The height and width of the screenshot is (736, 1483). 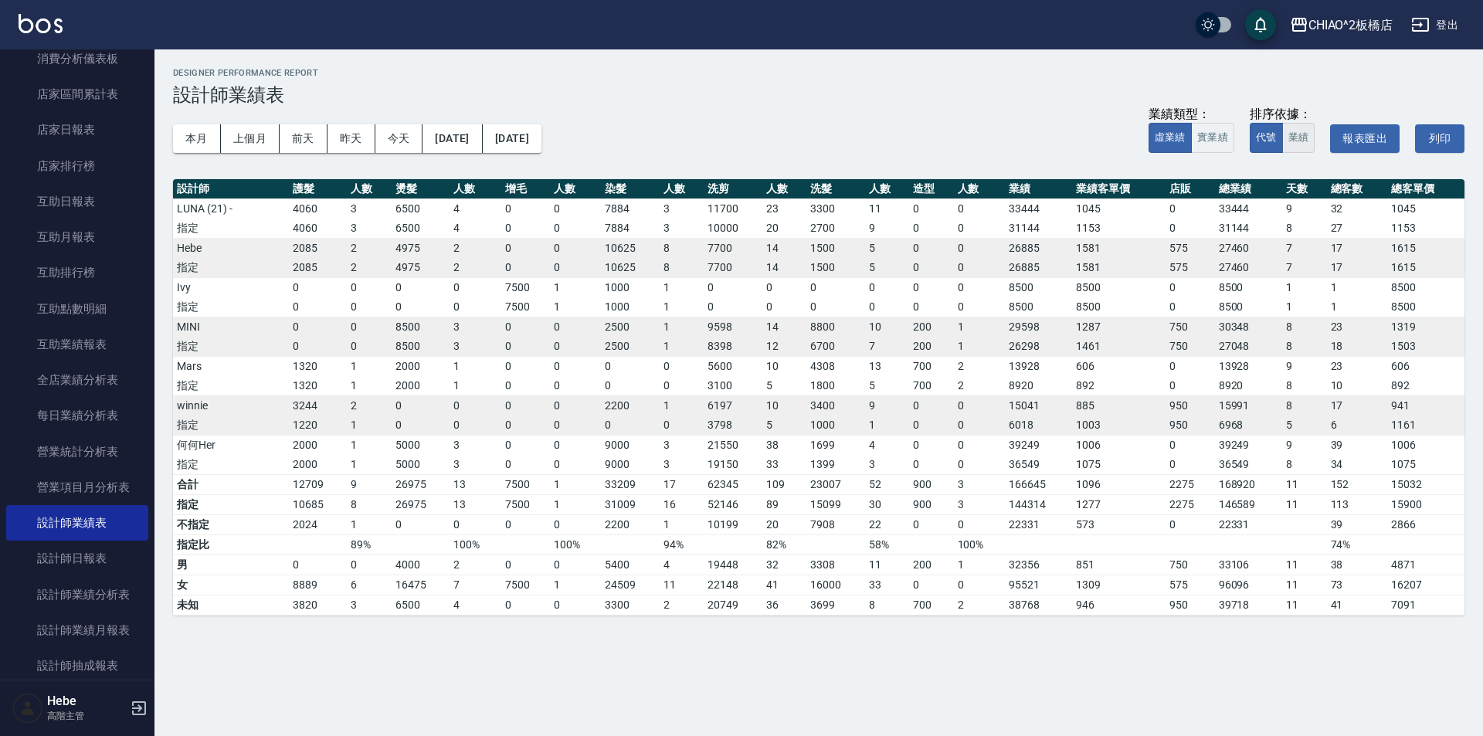 I want to click on td: 5600, so click(x=732, y=366).